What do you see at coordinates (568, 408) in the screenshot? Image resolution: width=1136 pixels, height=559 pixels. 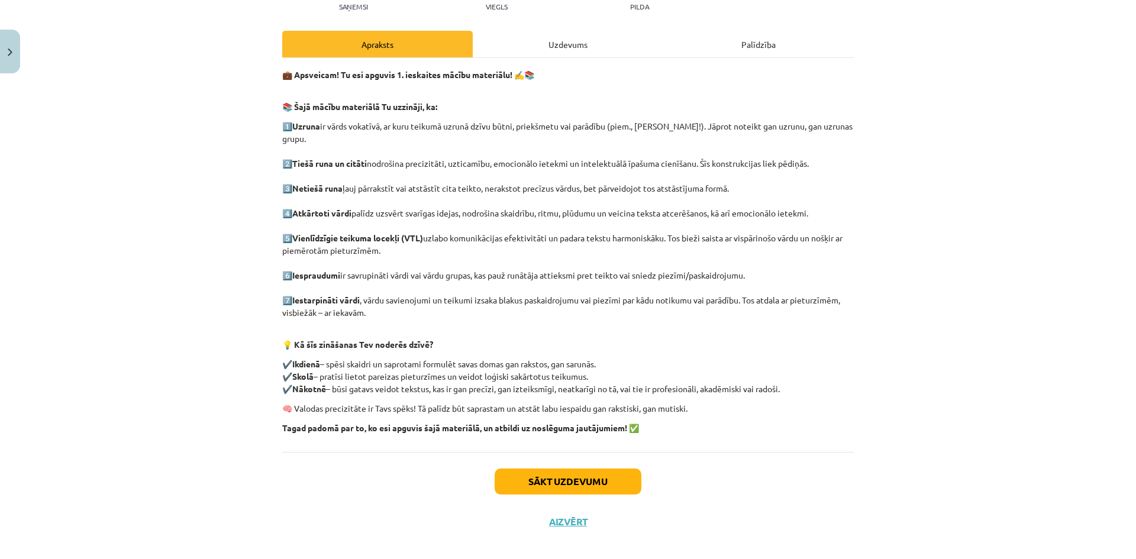 I see `p: 🧠 Valodas precizitāte ir Tavs spēks! Tā palīdz būt saprastam un atstāt labu iespaidu gan rakstisk...` at bounding box center [568, 408].